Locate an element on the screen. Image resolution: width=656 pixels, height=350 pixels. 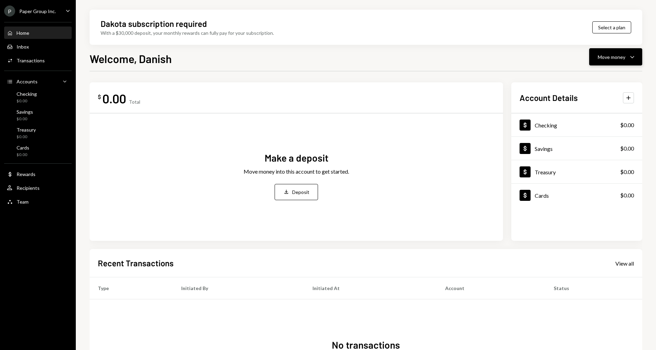
div: With a $30,000 deposit, your monthly rewards can fully pay for your subscription. is located at coordinates (187, 33).